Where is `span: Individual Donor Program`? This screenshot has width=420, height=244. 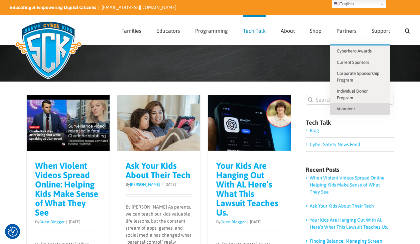
span: Individual Donor Program is located at coordinates (352, 94).